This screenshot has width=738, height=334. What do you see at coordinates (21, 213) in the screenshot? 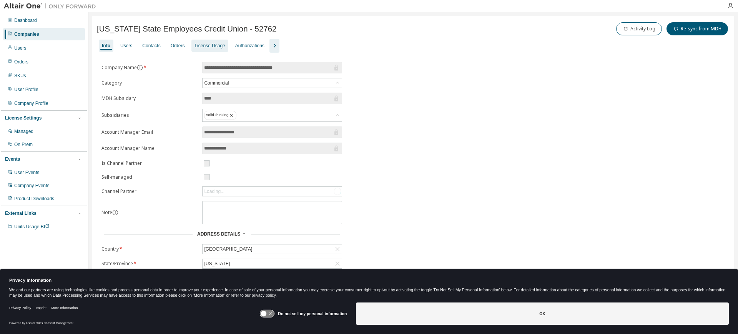
I see `div: External Links` at bounding box center [21, 213].